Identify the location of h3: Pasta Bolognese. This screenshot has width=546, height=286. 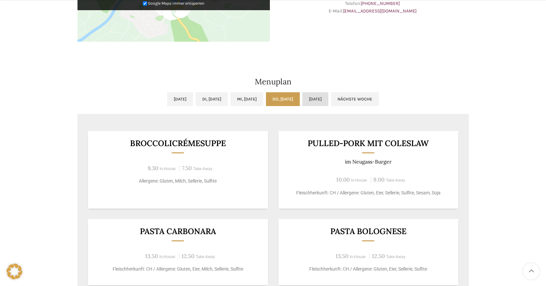
(368, 231).